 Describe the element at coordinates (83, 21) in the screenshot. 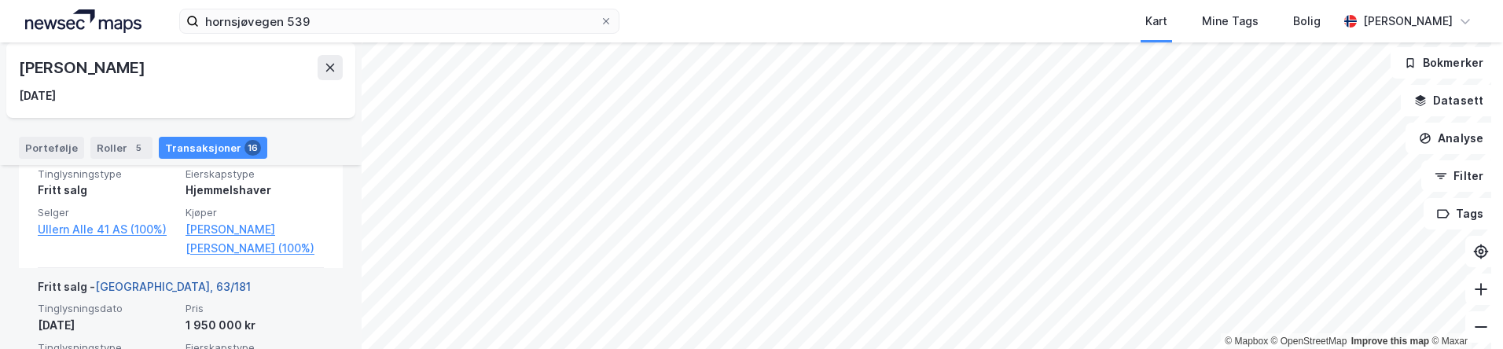

I see `img: logo.a4113a55bc3d86da70a041830d287a7e.svg` at that location.